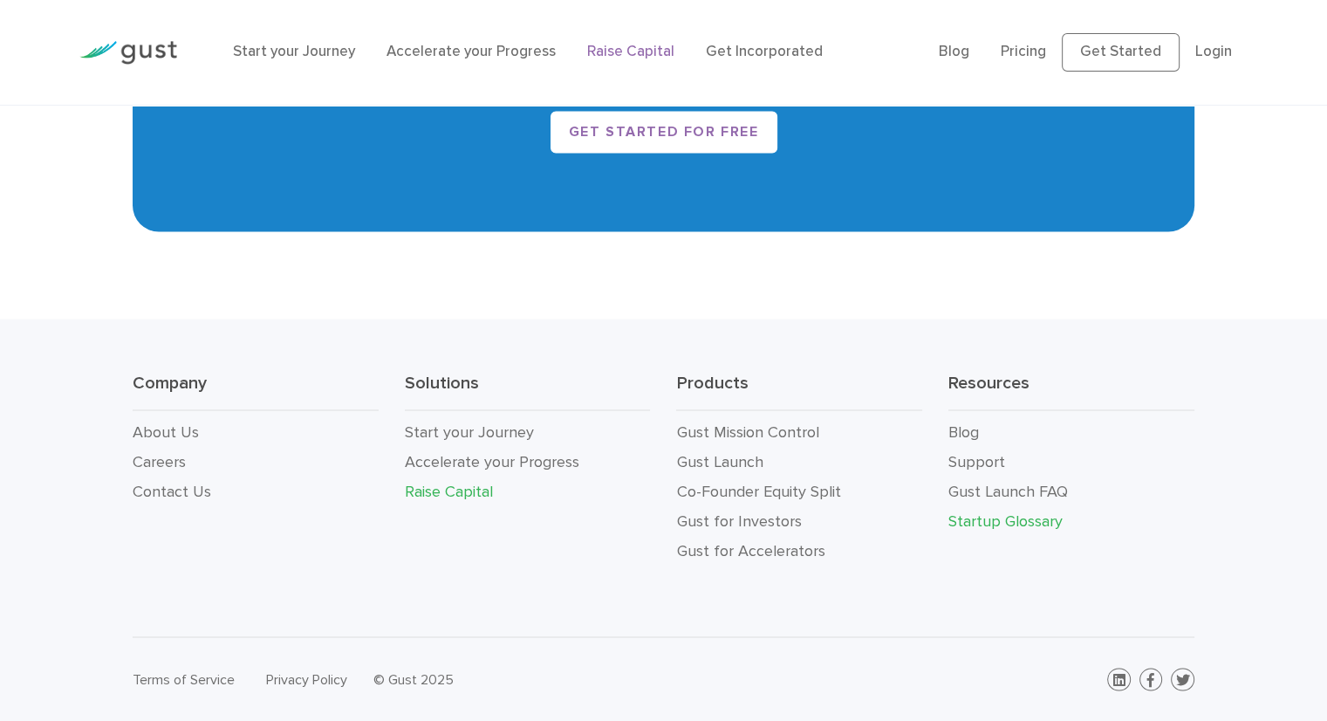 The height and width of the screenshot is (721, 1327). I want to click on a: Contact Us, so click(172, 490).